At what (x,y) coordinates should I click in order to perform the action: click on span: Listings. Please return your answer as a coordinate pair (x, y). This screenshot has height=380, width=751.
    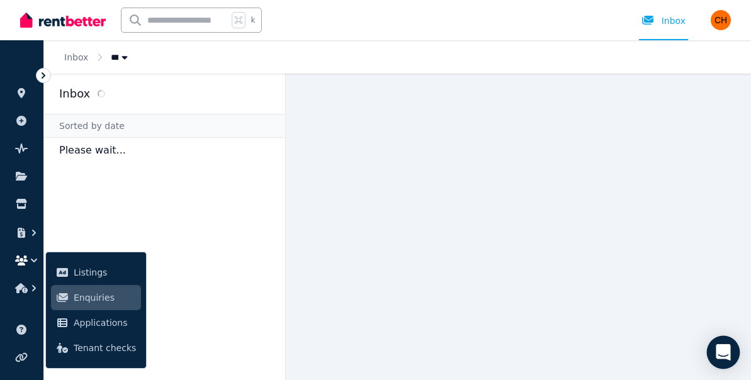
    Looking at the image, I should click on (104, 273).